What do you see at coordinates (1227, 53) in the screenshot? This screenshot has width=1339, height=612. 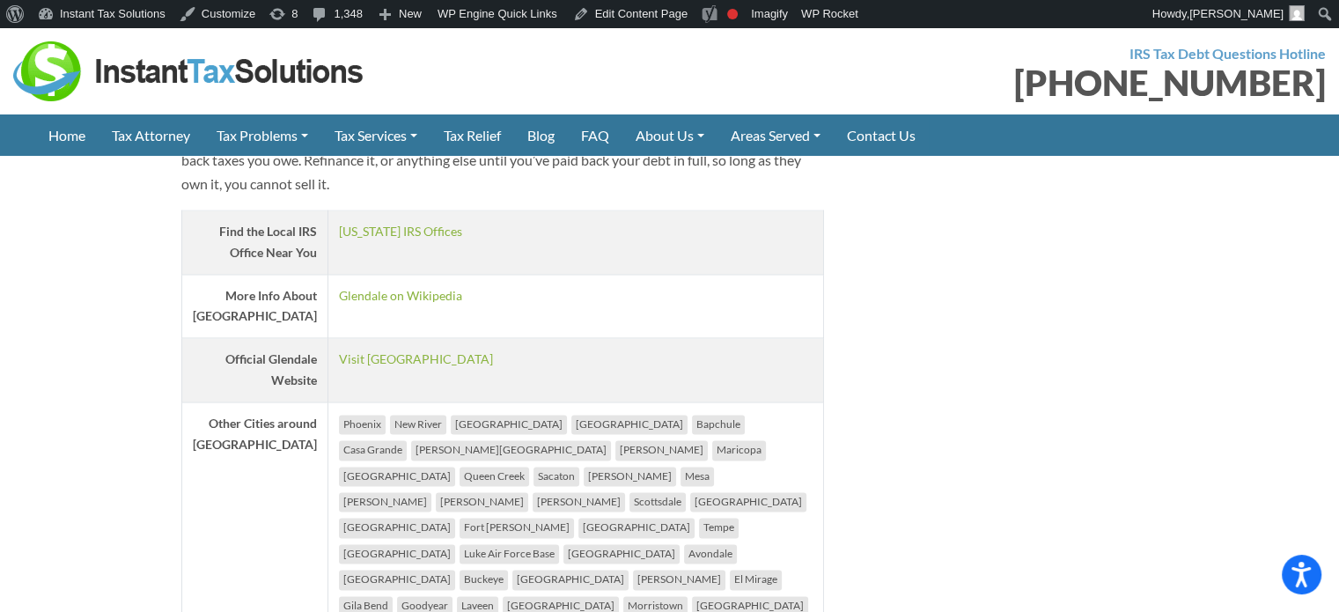 I see `strong: IRS Tax Debt Questions Hotline` at bounding box center [1227, 53].